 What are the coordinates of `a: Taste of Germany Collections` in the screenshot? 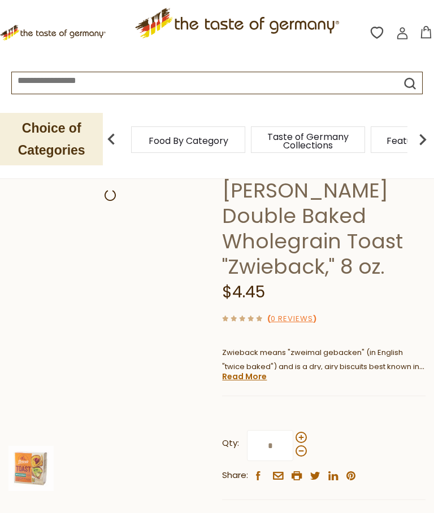 It's located at (308, 141).